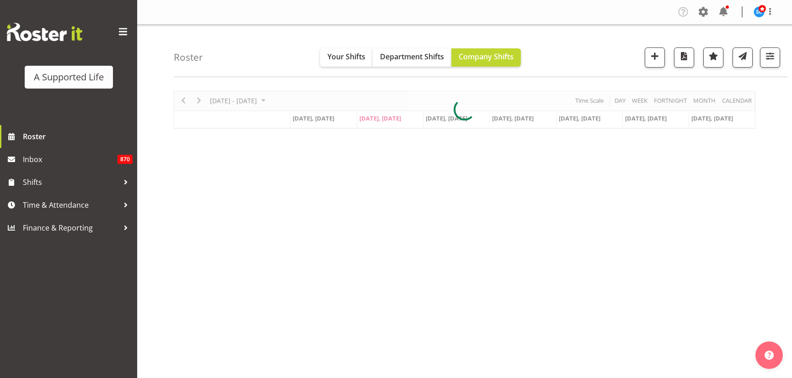 Image resolution: width=792 pixels, height=378 pixels. I want to click on img: Rosterit website logo, so click(44, 32).